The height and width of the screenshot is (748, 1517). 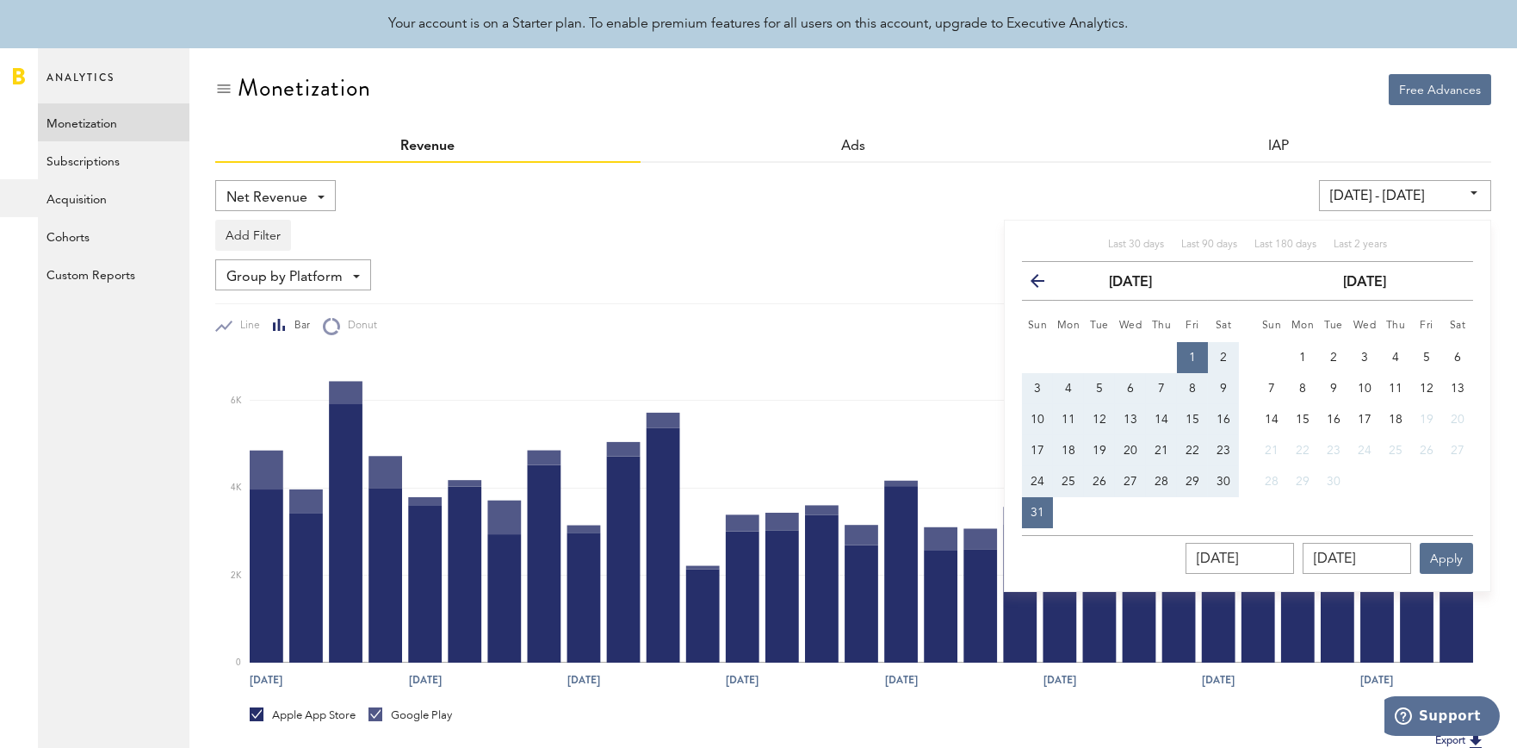 I want to click on button: 30, so click(x=1224, y=481).